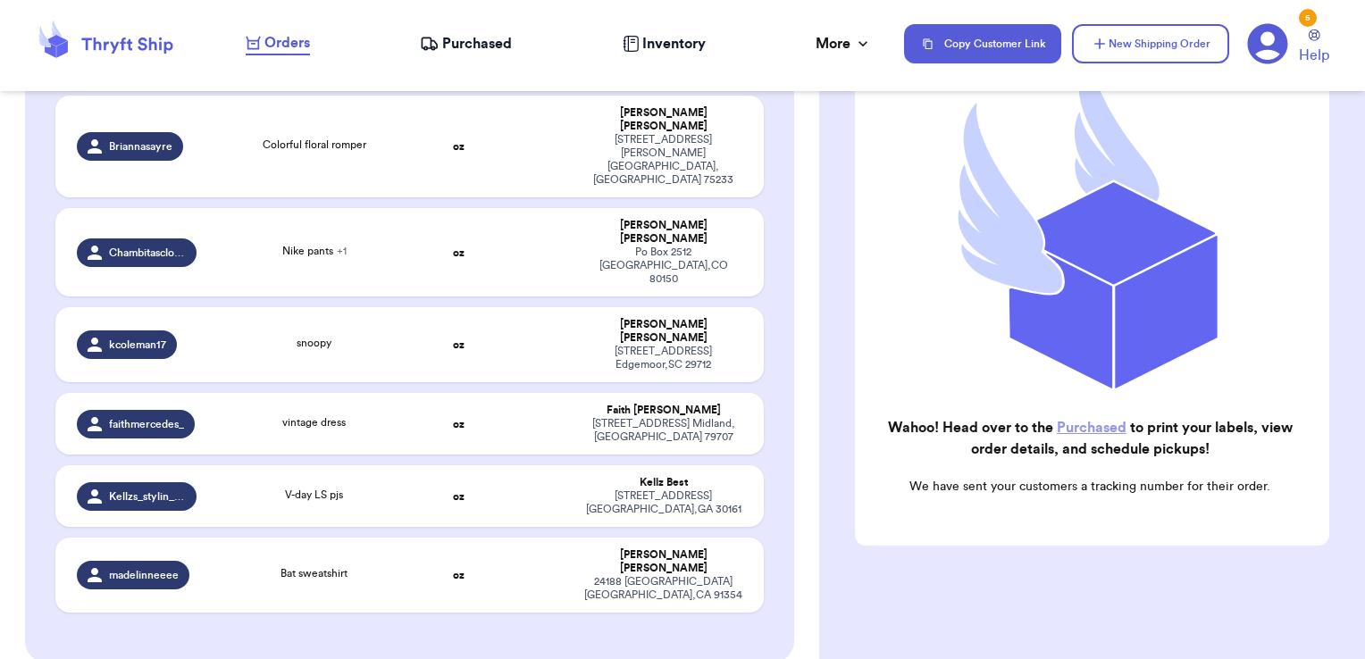 The image size is (1365, 659). What do you see at coordinates (664, 44) in the screenshot?
I see `a: Inventory` at bounding box center [664, 44].